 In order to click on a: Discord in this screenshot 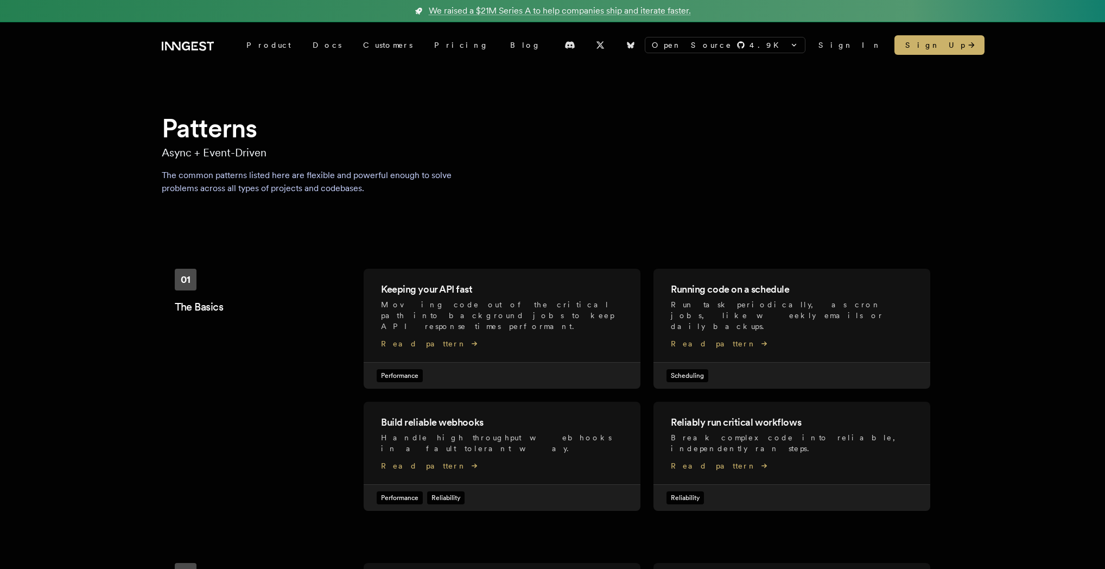, I will do `click(570, 45)`.